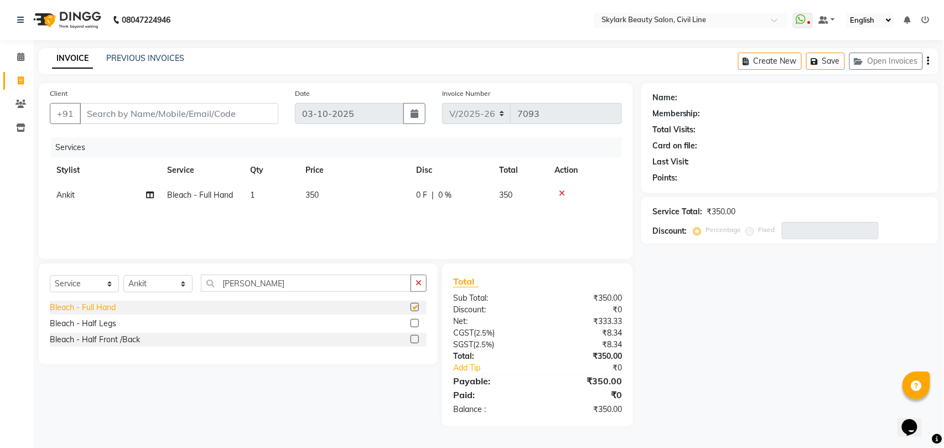 The width and height of the screenshot is (944, 448). What do you see at coordinates (463, 333) in the screenshot?
I see `span: CGST` at bounding box center [463, 333].